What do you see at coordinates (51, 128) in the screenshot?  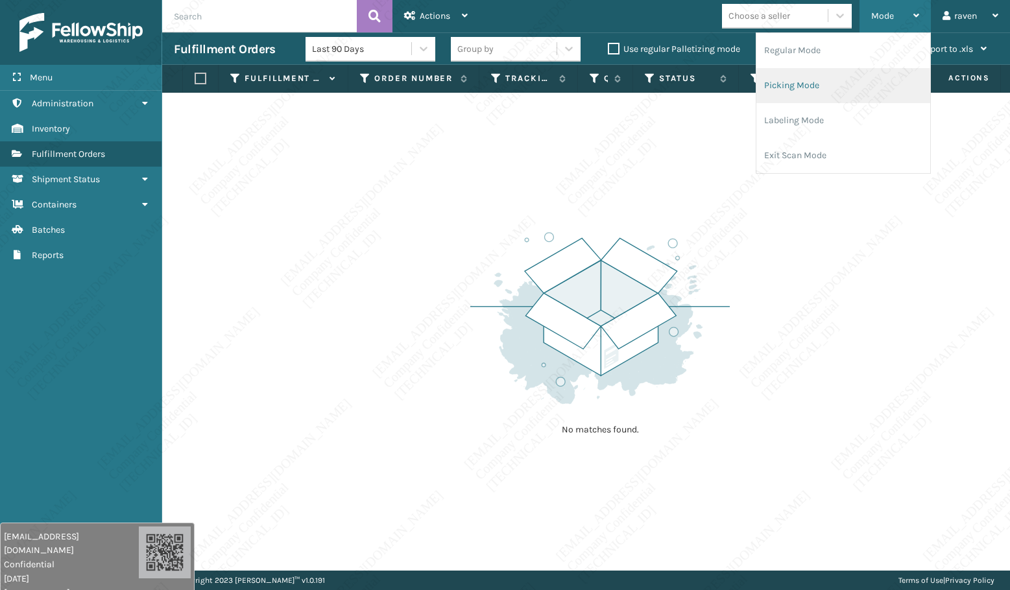 I see `span: Inventory` at bounding box center [51, 128].